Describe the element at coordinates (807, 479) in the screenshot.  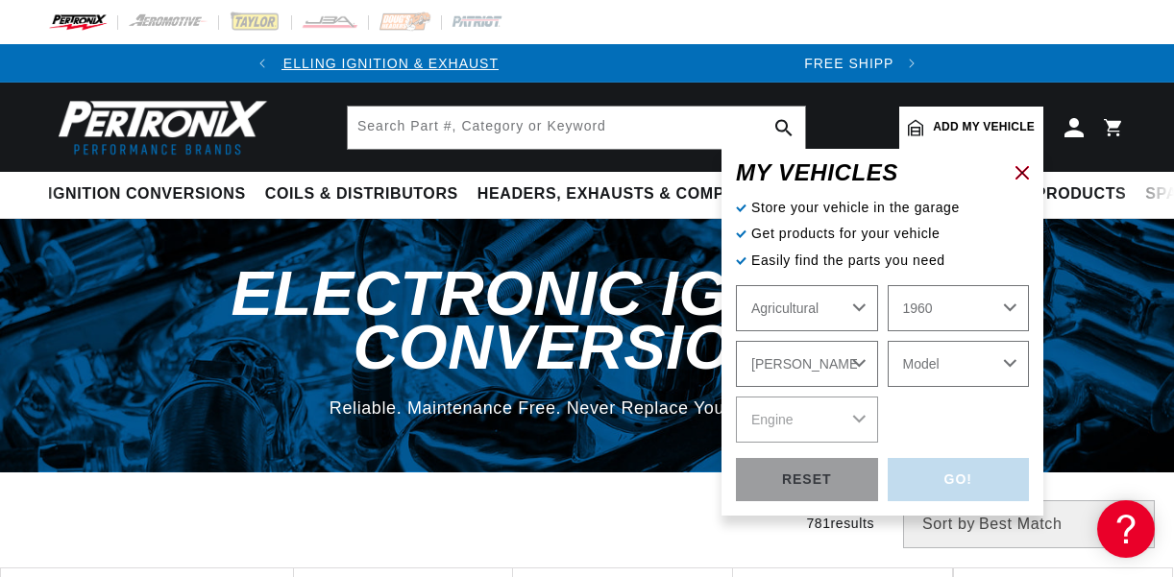
I see `div: RESET` at that location.